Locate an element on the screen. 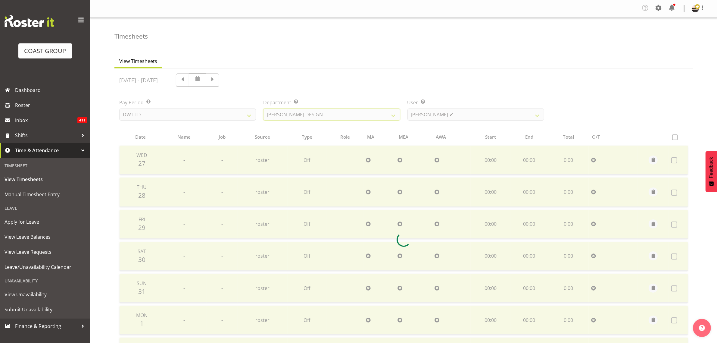 The image size is (717, 343). span: Leave/Unavailability Calendar is located at coordinates (45, 267).